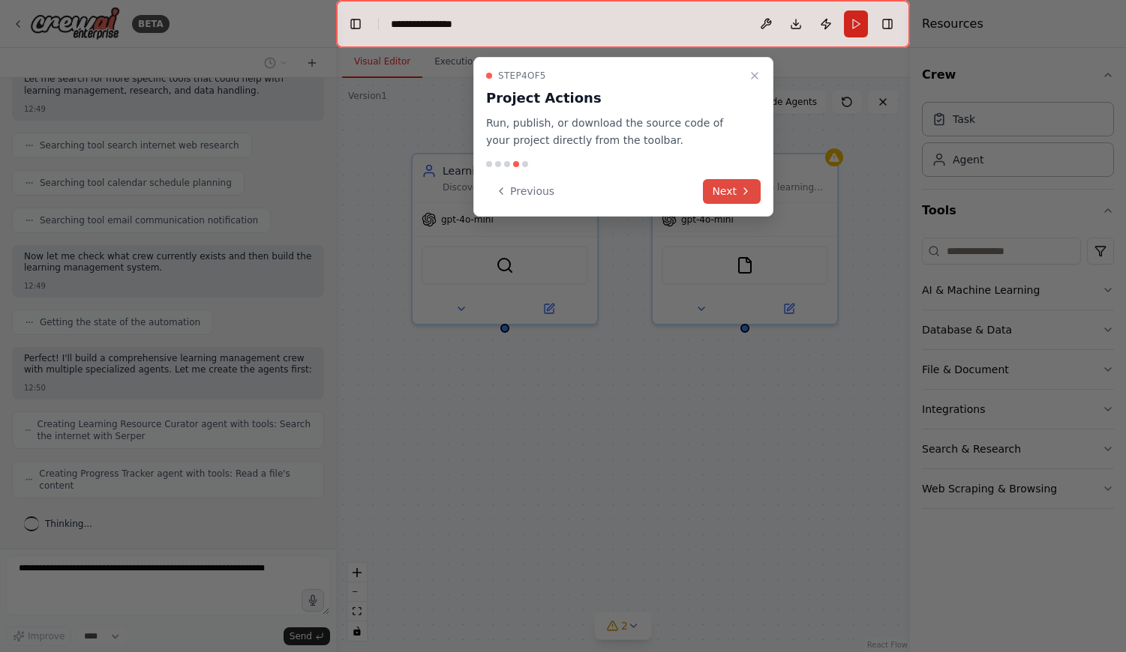 This screenshot has width=1126, height=652. Describe the element at coordinates (754, 76) in the screenshot. I see `button: Close walkthrough` at that location.